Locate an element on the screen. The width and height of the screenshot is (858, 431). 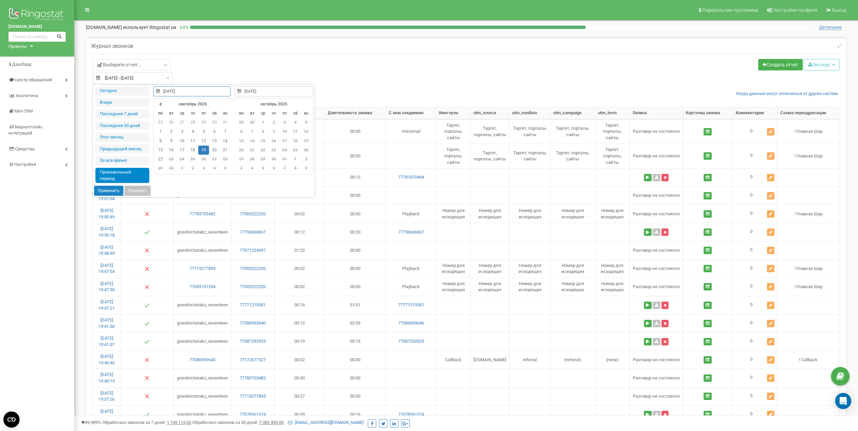
td: 28 is located at coordinates (225, 159).